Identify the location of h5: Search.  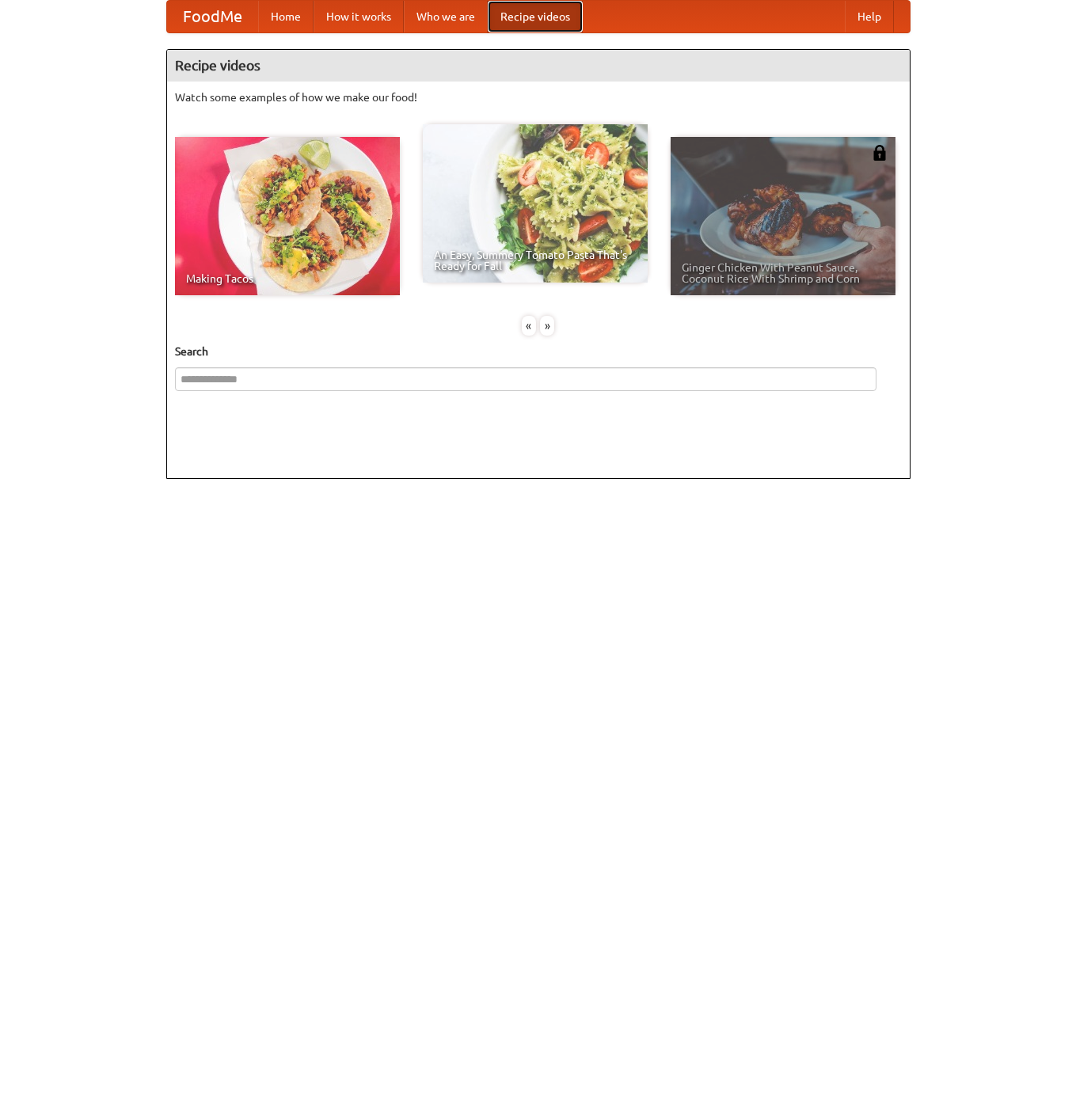
(538, 352).